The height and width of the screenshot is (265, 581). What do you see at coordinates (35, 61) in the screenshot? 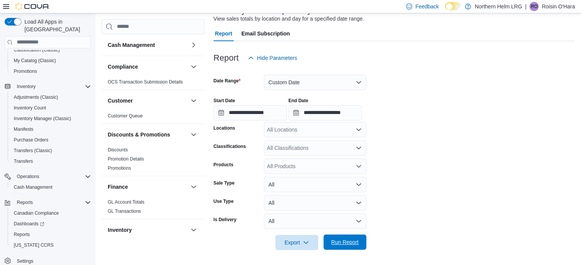
I see `a: My Catalog (Classic)` at bounding box center [35, 61].